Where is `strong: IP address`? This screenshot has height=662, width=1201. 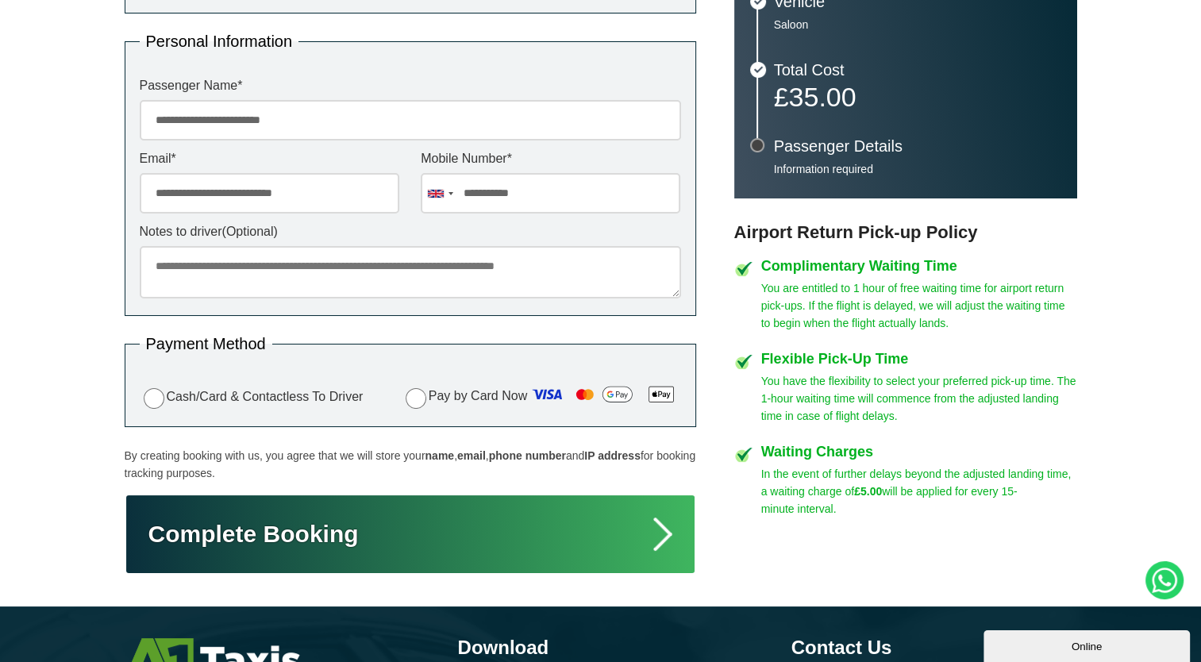 strong: IP address is located at coordinates (612, 456).